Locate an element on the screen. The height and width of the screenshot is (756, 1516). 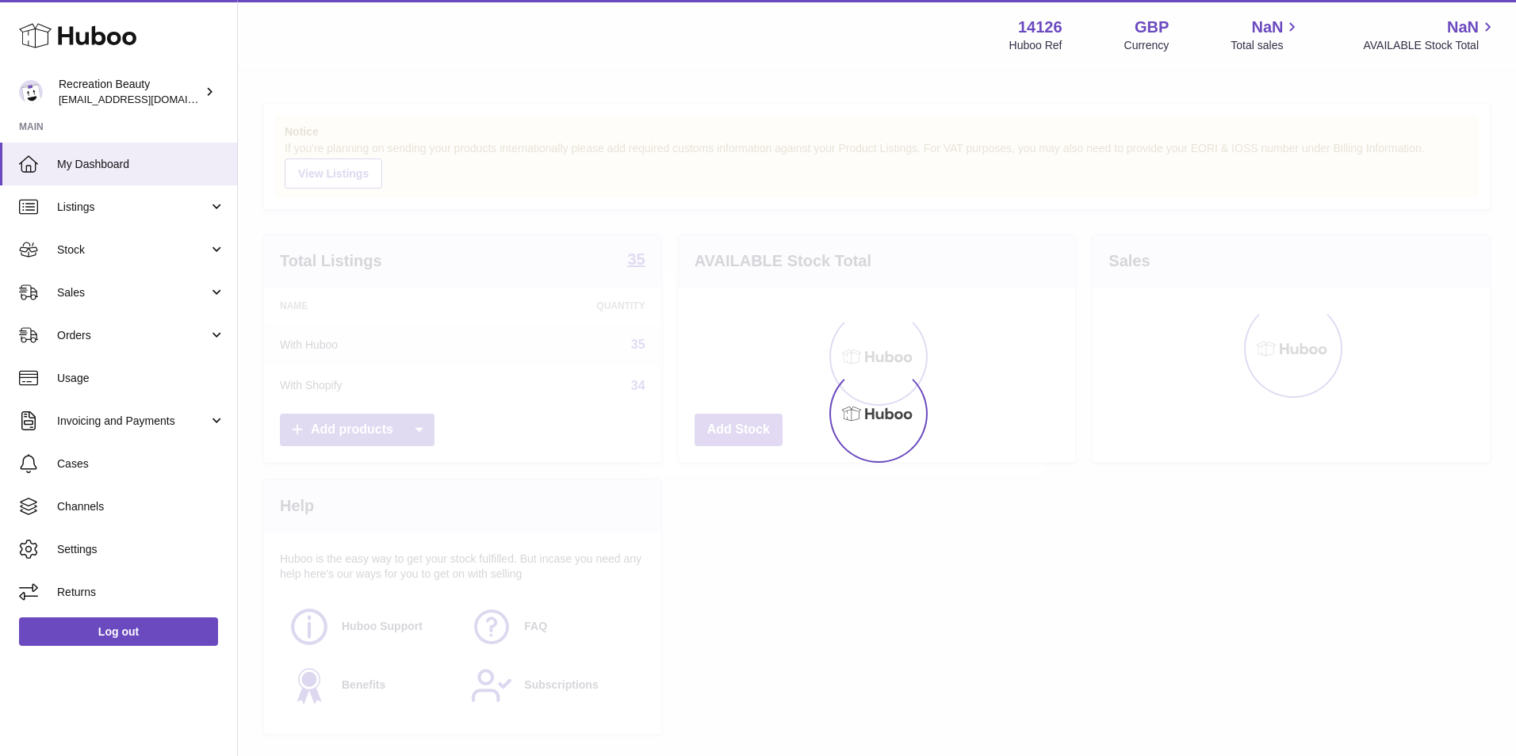
div: Currency is located at coordinates (1146, 45).